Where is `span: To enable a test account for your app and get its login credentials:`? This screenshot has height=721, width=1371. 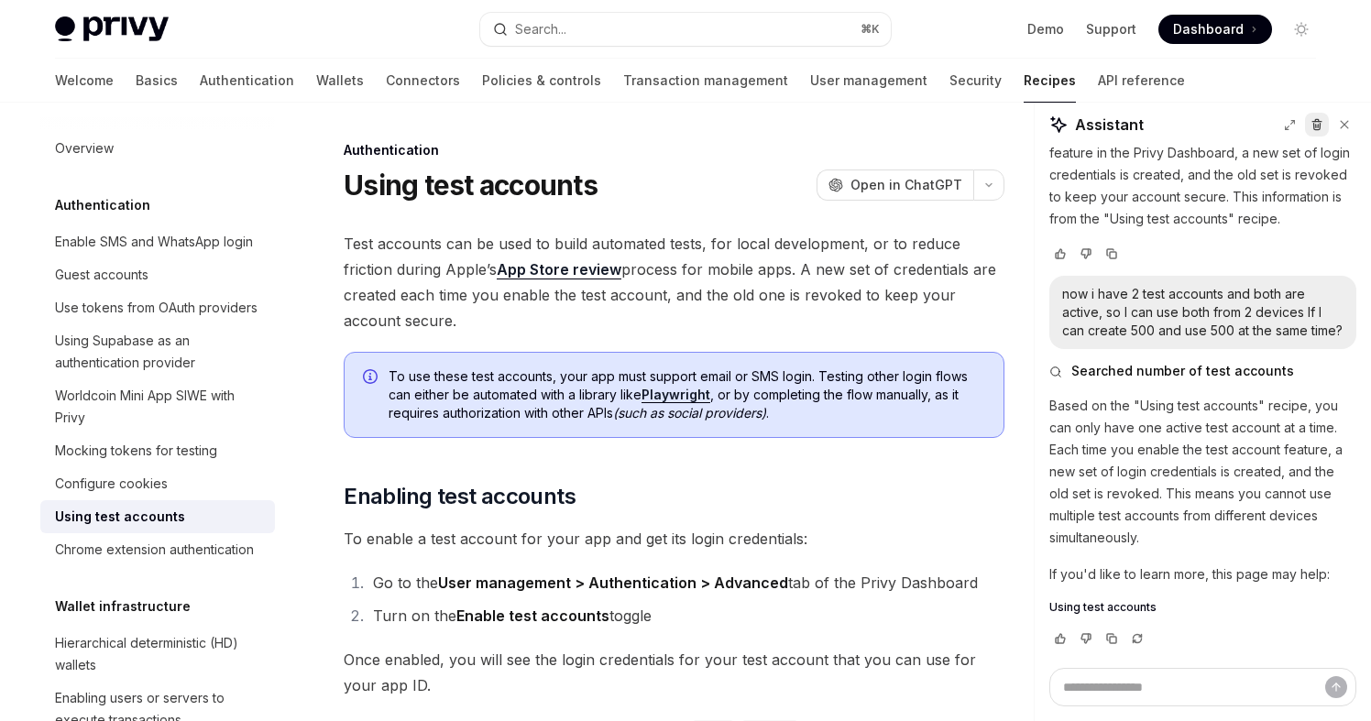 span: To enable a test account for your app and get its login credentials: is located at coordinates (674, 539).